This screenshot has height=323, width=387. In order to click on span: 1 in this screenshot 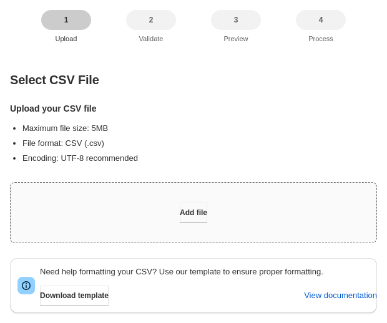, I will do `click(66, 20)`.